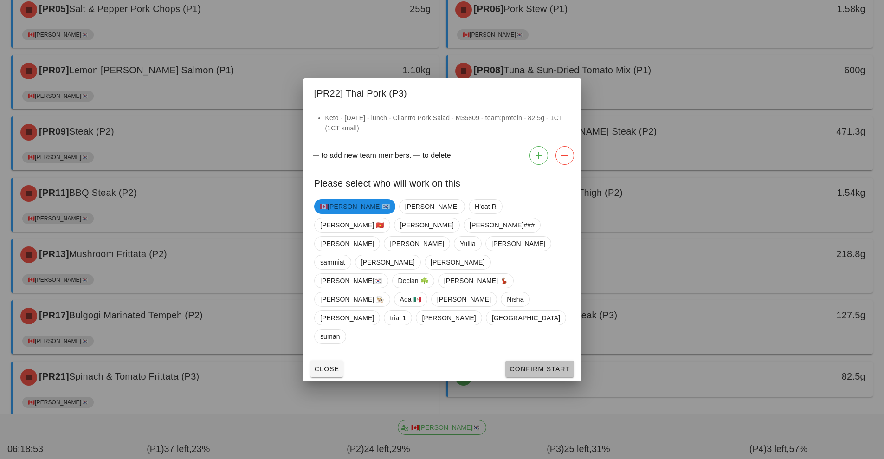 The width and height of the screenshot is (884, 459). I want to click on span: Yullia, so click(467, 244).